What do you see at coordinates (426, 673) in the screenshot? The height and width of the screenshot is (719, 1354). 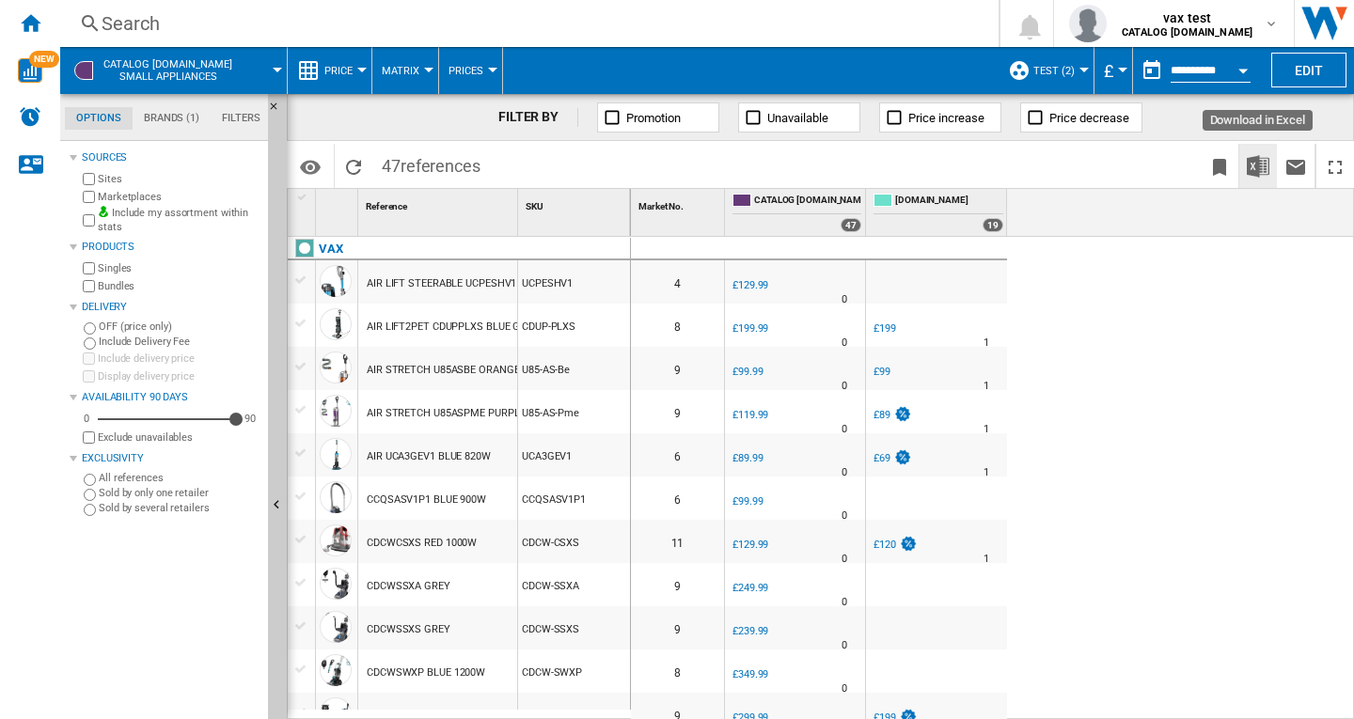 I see `div: CDCWSWXP BLUE 1200W` at bounding box center [426, 673].